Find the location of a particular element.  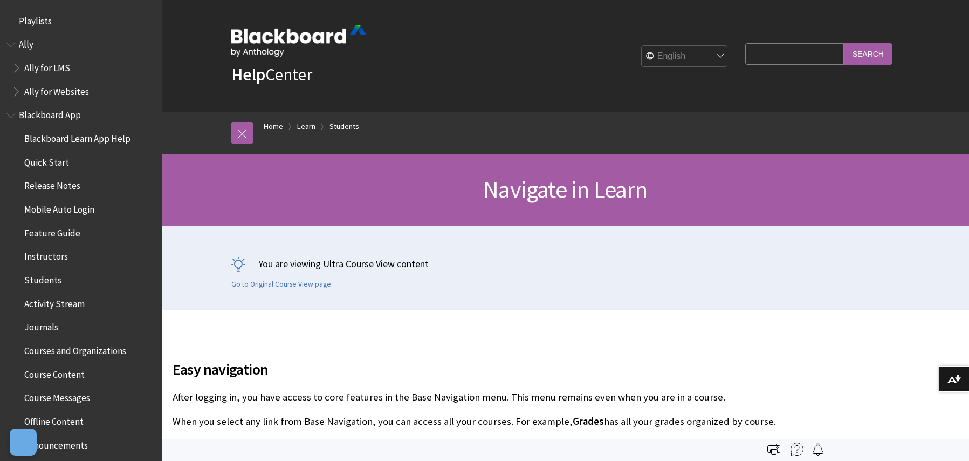

span: Ally for LMS is located at coordinates (47, 66).